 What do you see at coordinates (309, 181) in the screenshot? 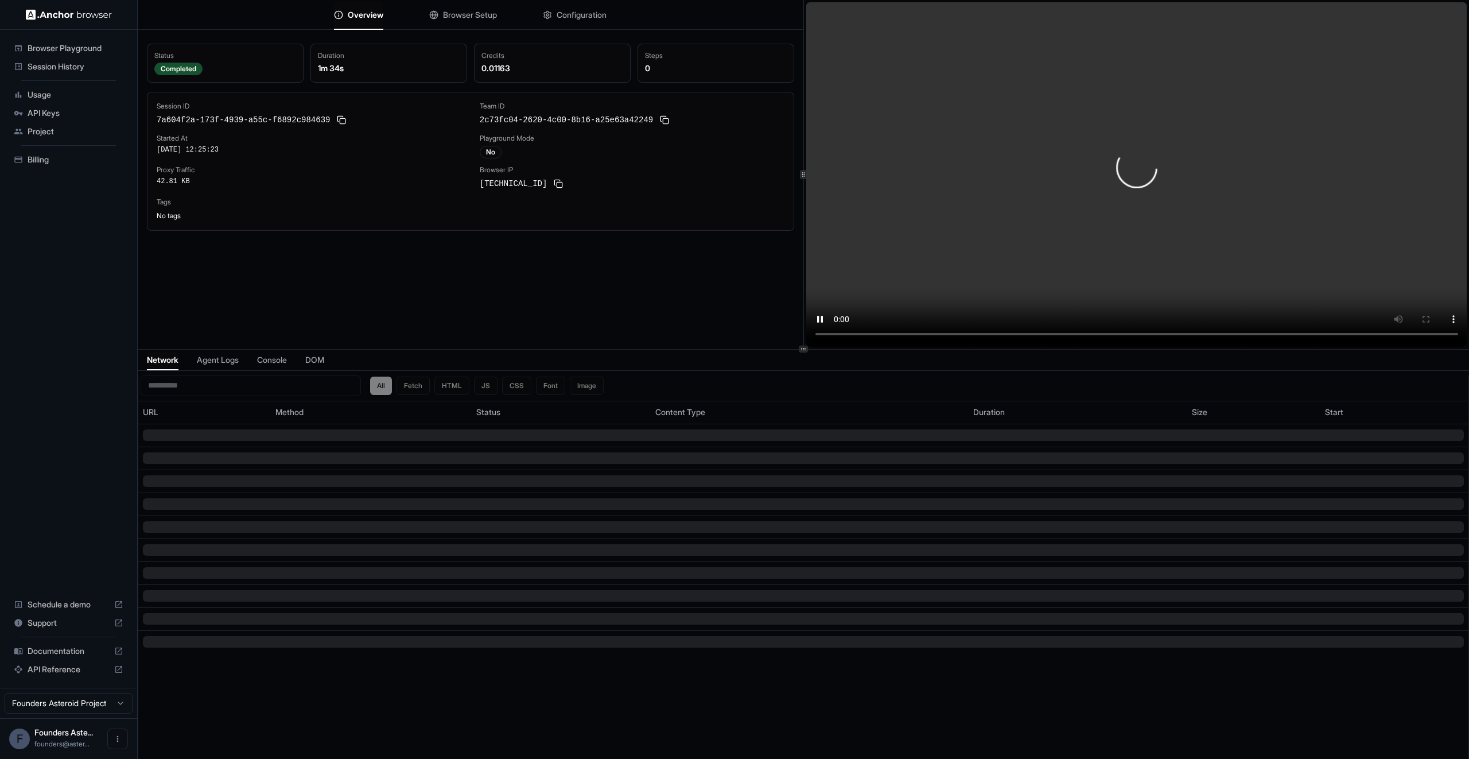
I see `div: 42.81 KB` at bounding box center [309, 181].